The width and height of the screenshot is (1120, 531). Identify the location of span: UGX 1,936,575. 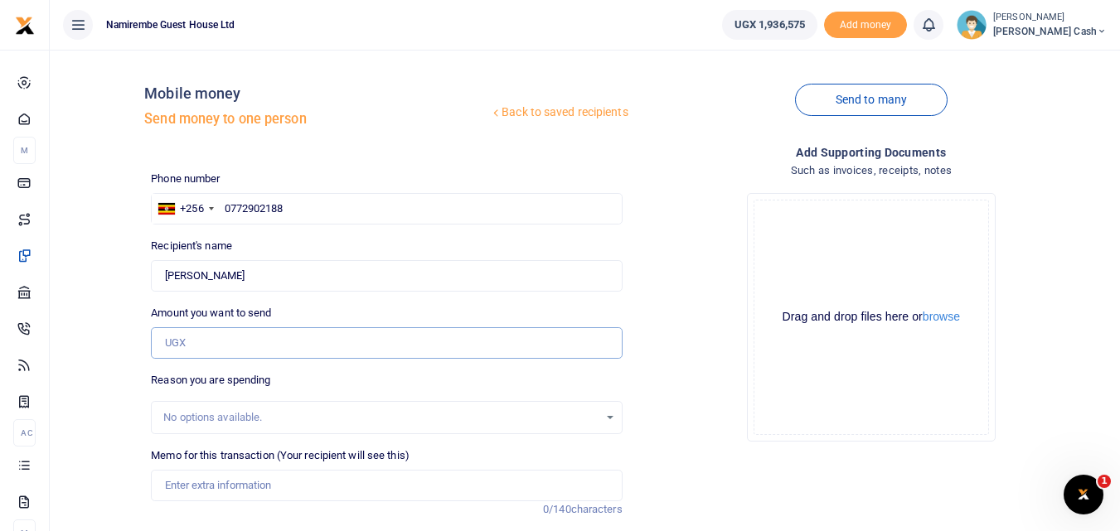
(769, 25).